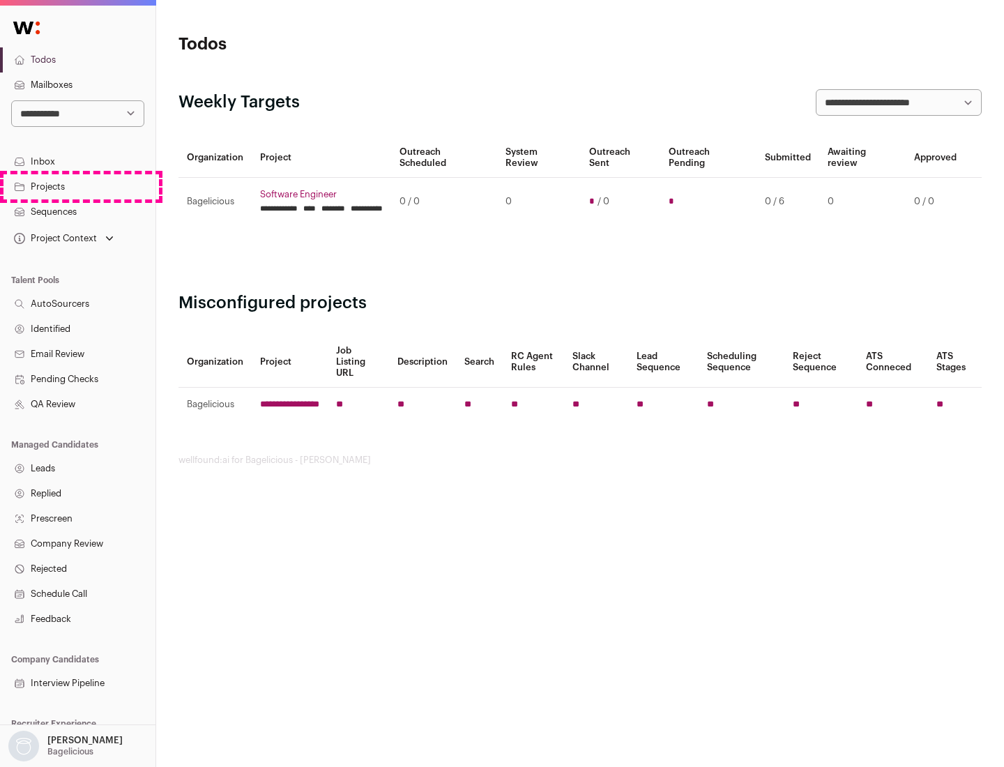 Image resolution: width=1004 pixels, height=767 pixels. I want to click on th: ATS Conneced, so click(893, 362).